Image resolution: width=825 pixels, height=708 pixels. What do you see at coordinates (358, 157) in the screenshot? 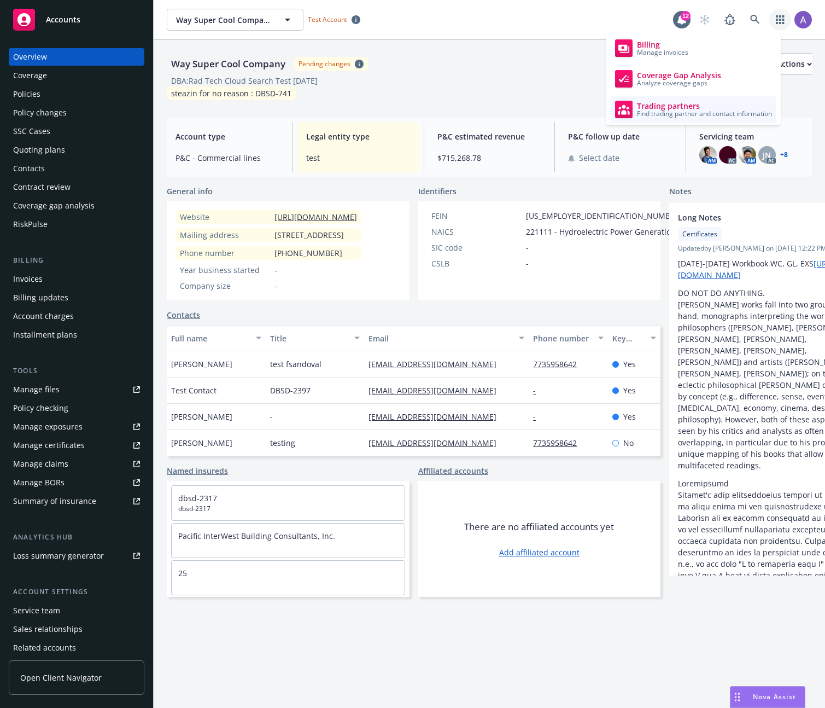
I see `span: test` at bounding box center [358, 157].